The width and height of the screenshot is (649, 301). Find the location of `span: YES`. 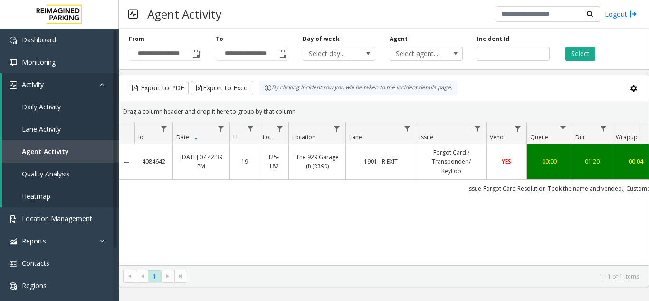

span: YES is located at coordinates (507, 161).